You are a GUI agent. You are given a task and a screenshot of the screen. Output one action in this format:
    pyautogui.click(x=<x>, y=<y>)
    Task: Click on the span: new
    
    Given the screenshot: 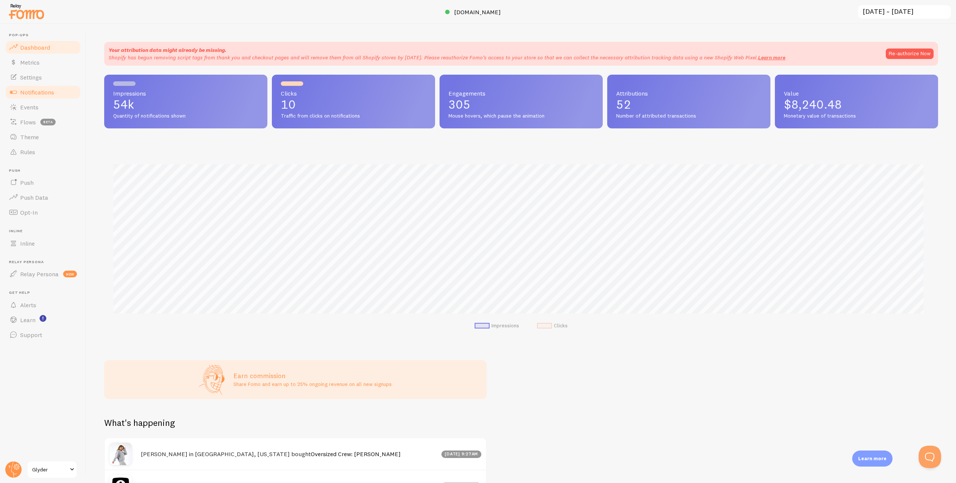 What is the action you would take?
    pyautogui.click(x=70, y=274)
    